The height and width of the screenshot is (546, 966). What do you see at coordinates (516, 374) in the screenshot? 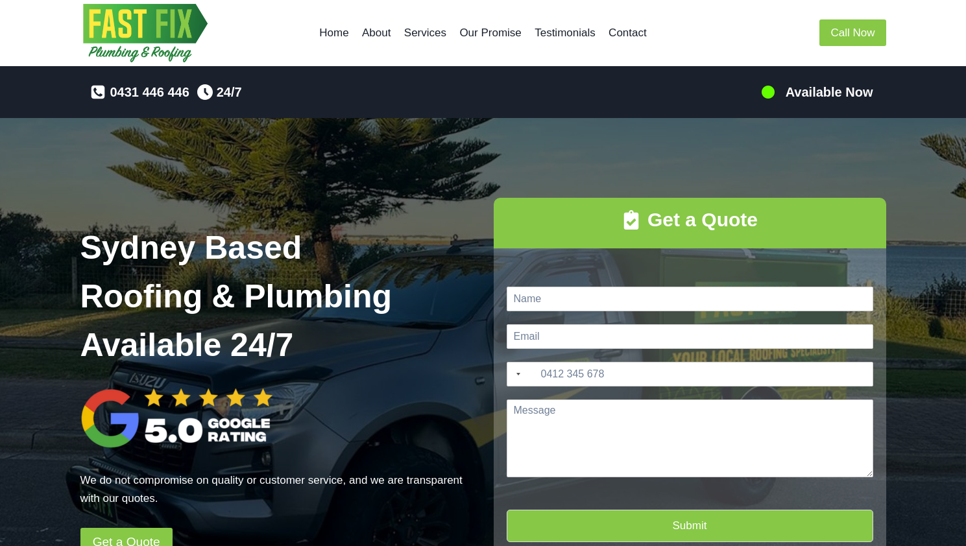
I see `button: Selected country` at bounding box center [516, 374].